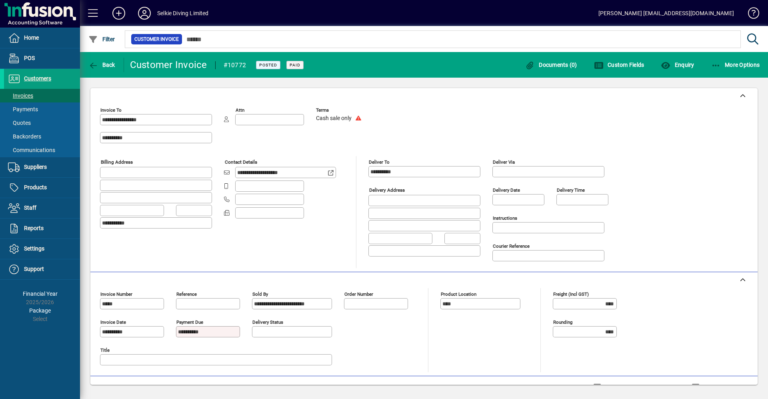 The height and width of the screenshot is (399, 768). What do you see at coordinates (40, 310) in the screenshot?
I see `span: Package` at bounding box center [40, 310].